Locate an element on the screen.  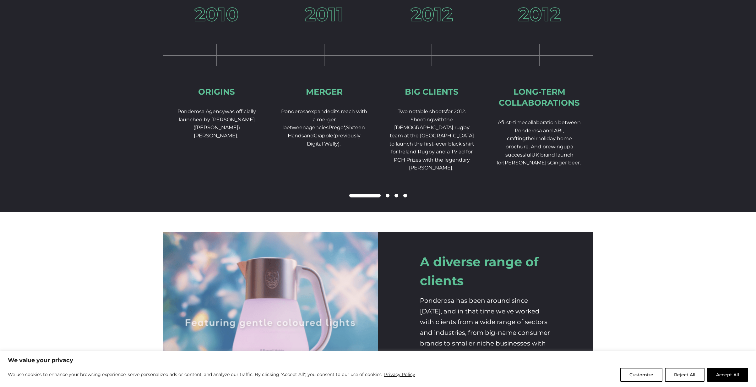
button: Customize is located at coordinates (641, 374).